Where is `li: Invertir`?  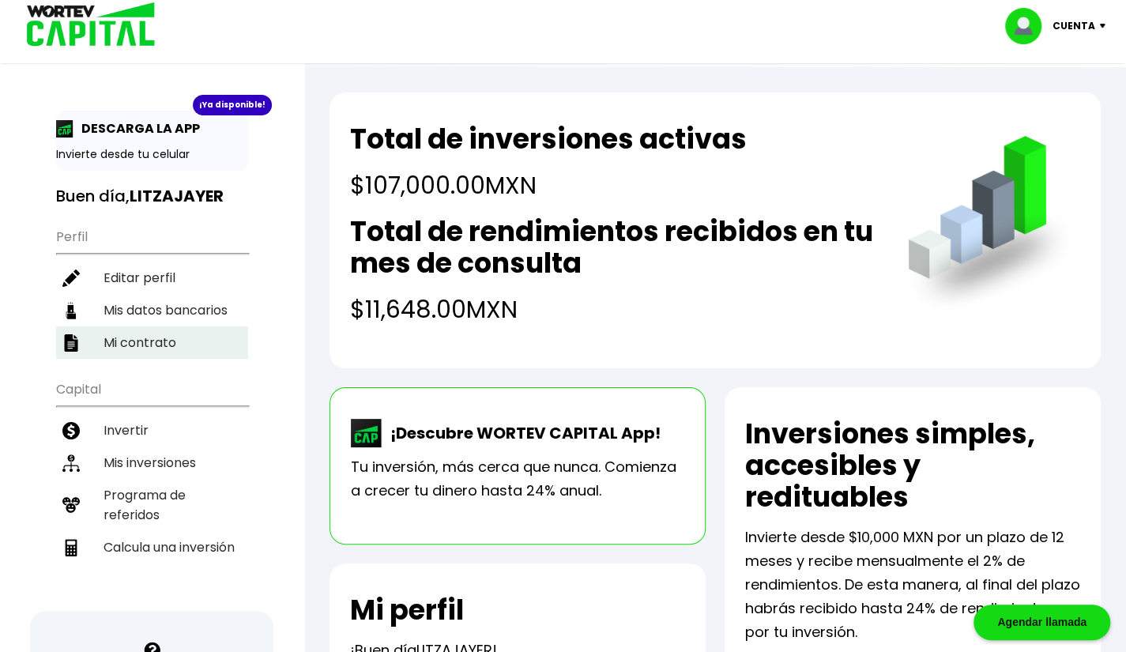
li: Invertir is located at coordinates (152, 430).